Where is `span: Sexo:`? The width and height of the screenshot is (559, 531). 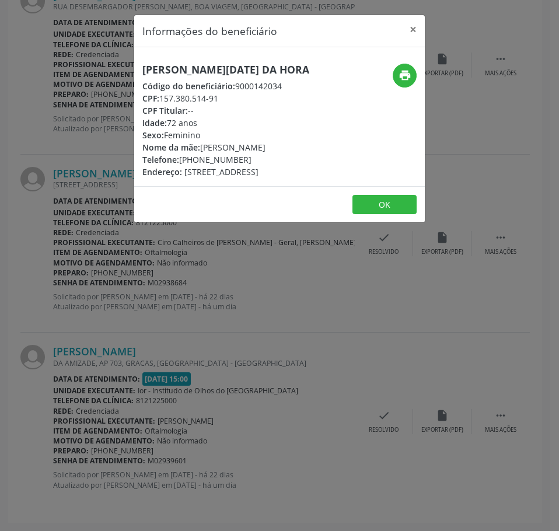
span: Sexo: is located at coordinates (153, 135).